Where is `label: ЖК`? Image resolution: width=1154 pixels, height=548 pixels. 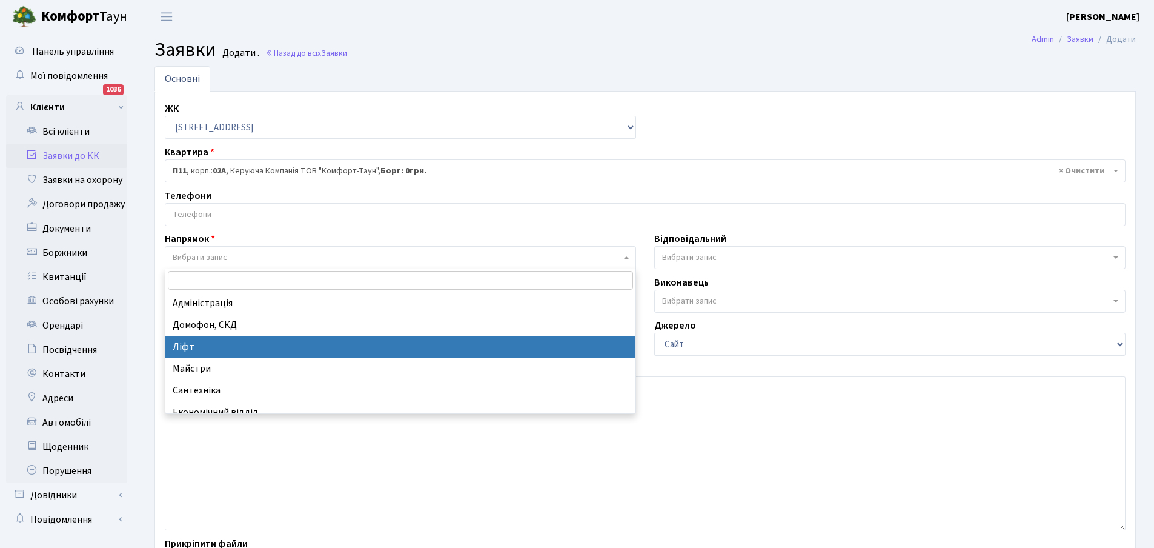 label: ЖК is located at coordinates (171, 108).